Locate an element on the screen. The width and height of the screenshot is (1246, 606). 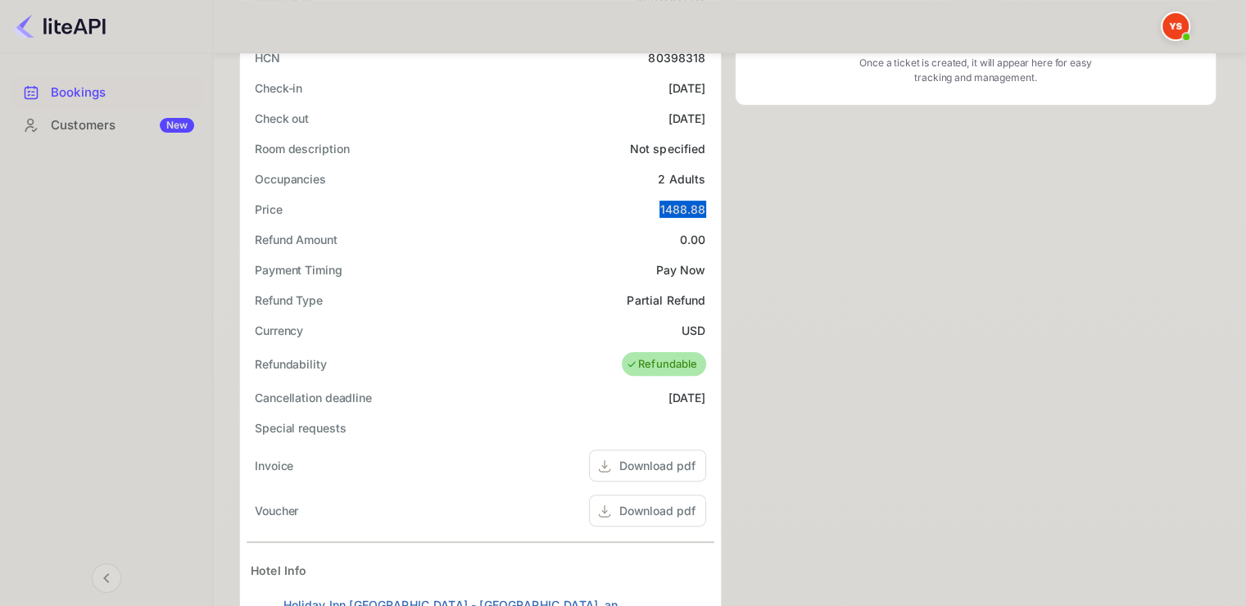
div: USD is located at coordinates (693, 330).